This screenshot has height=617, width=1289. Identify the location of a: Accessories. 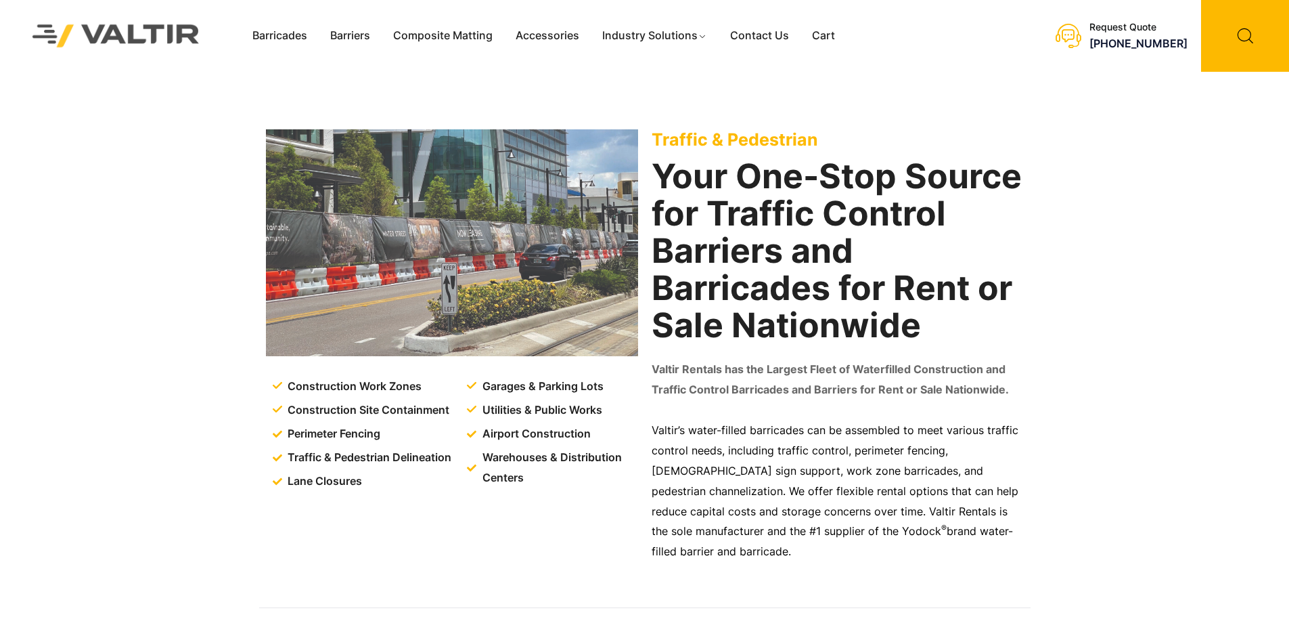
(548, 36).